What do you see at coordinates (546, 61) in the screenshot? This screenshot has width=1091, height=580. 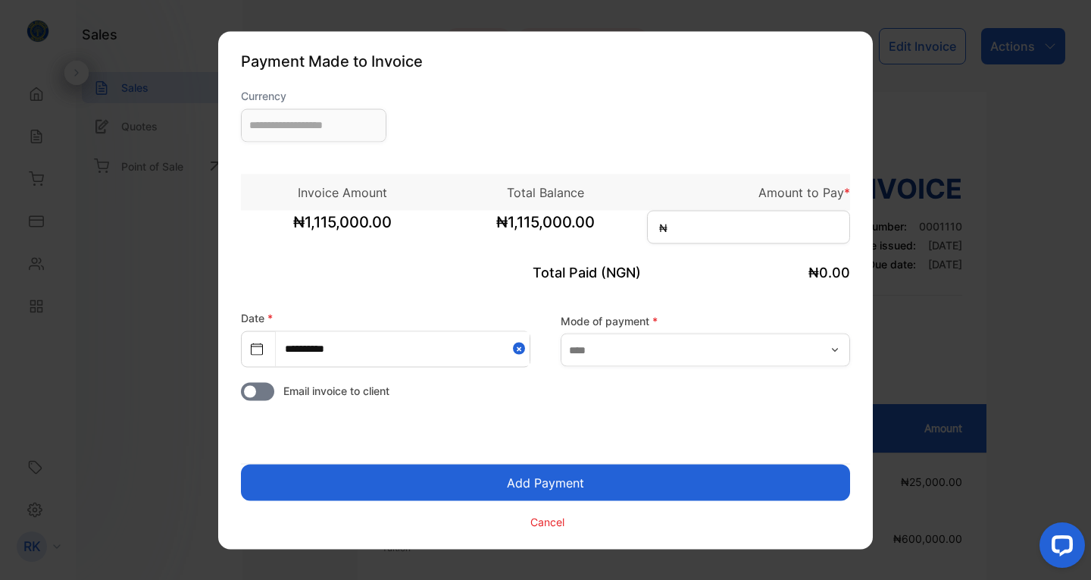 I see `p: Payment Made to Invoice` at bounding box center [546, 61].